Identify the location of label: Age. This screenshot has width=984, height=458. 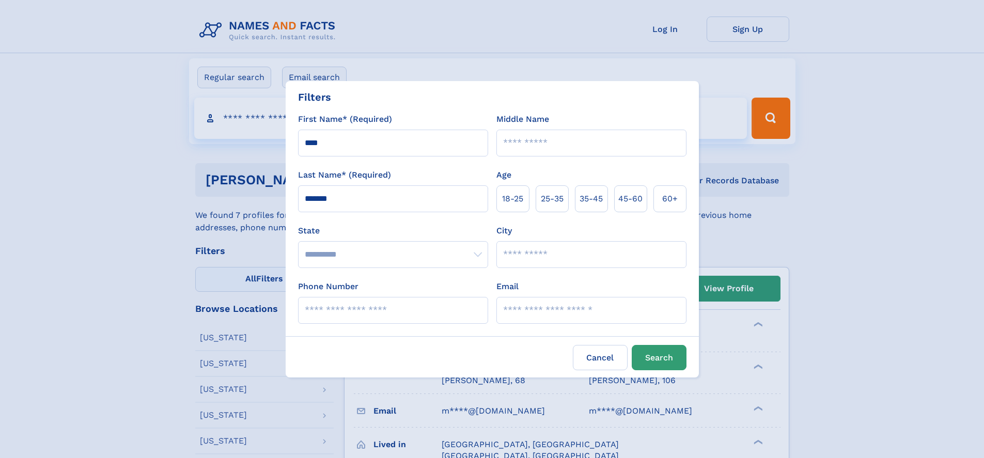
(504, 175).